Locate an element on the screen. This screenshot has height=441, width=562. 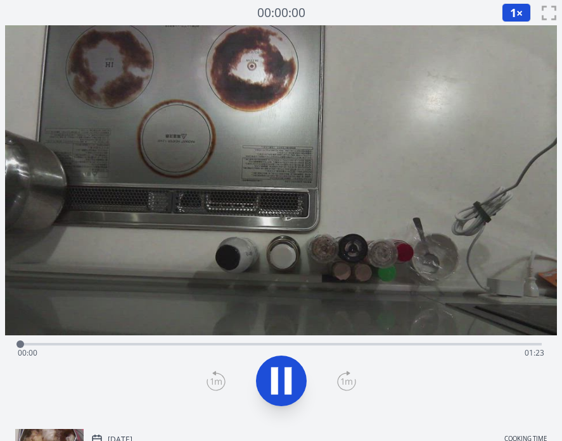
a: 00:00:00 is located at coordinates (281, 13).